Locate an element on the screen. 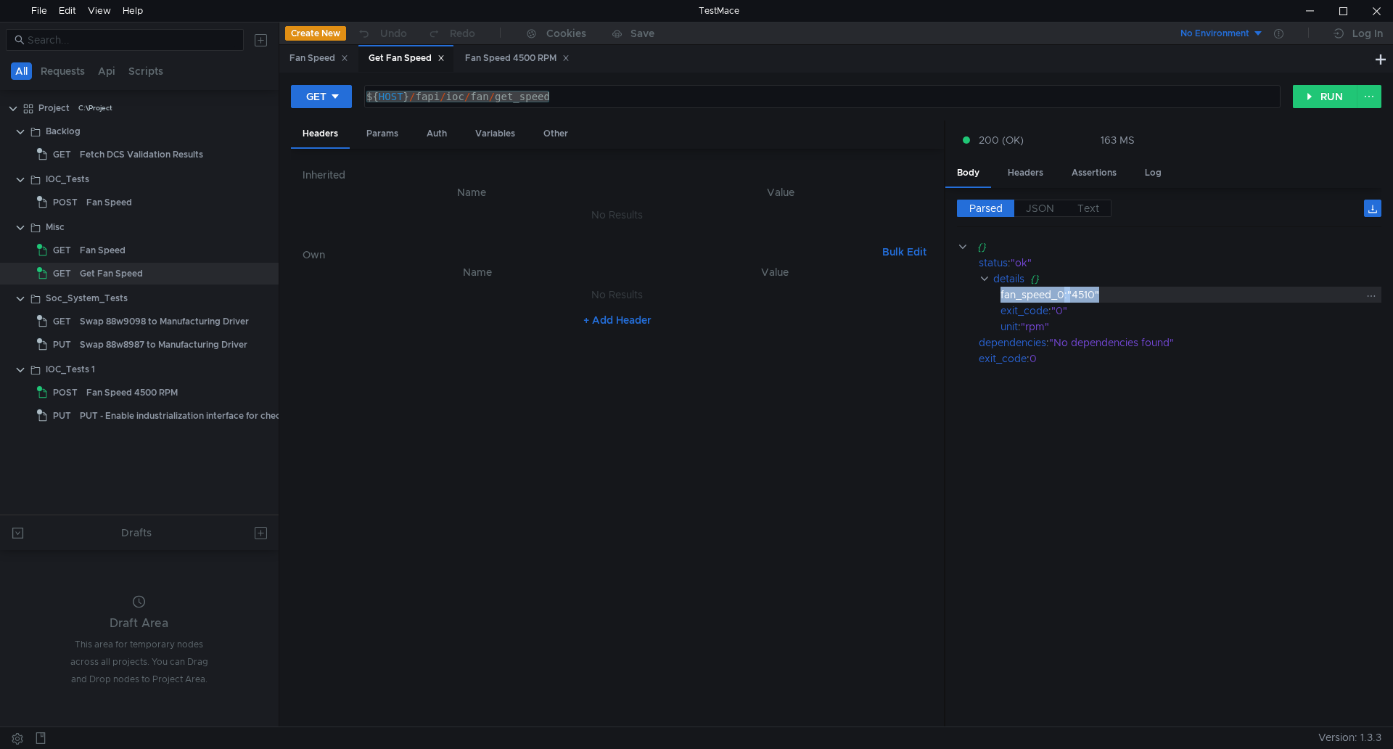  div: Variables is located at coordinates (495, 133).